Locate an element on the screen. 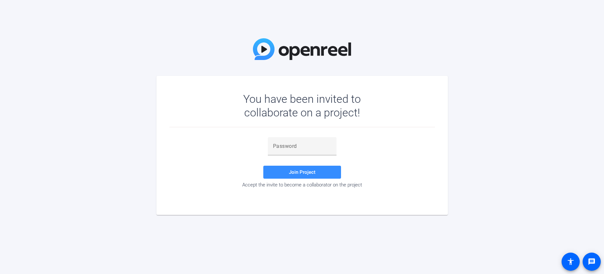  mat-icon: accessibility is located at coordinates (571, 261).